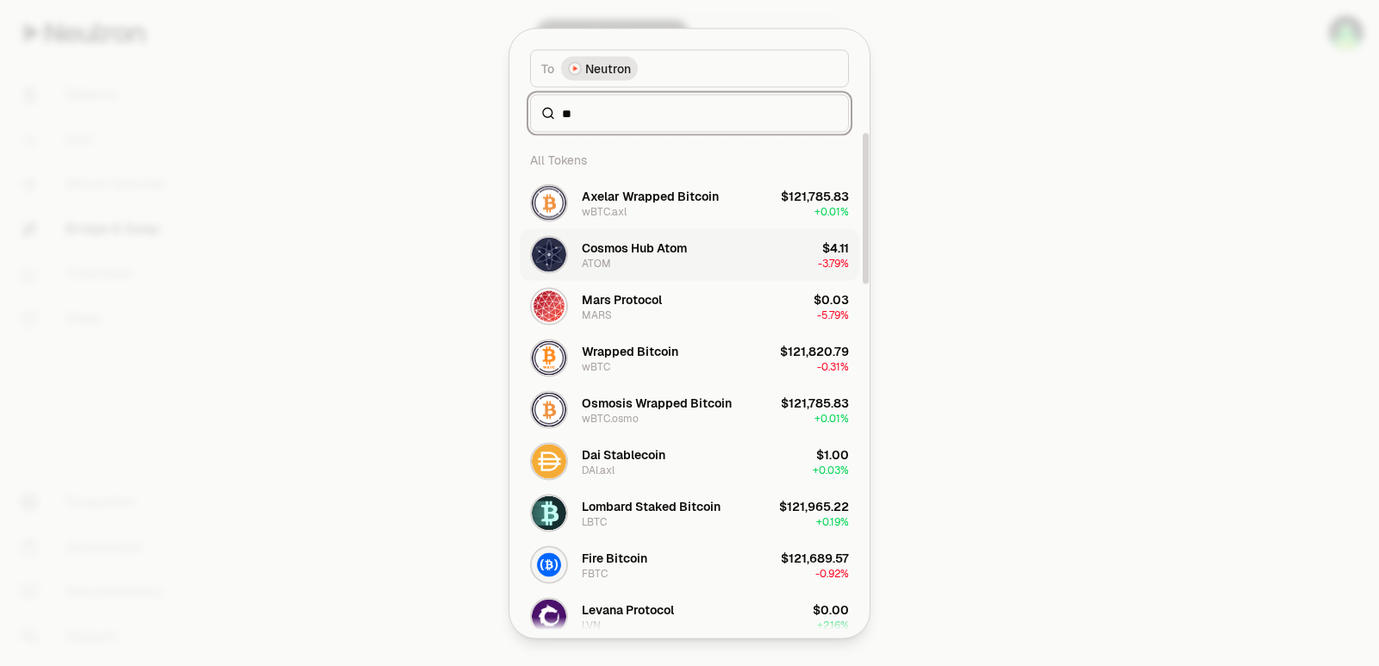 This screenshot has width=1379, height=666. I want to click on img: MARS Logo, so click(549, 306).